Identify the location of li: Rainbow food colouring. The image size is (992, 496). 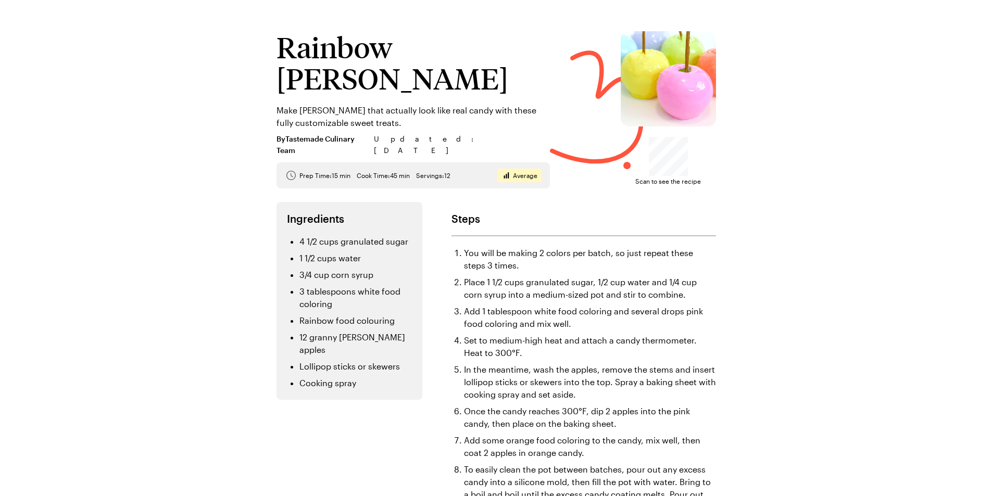
(356, 321).